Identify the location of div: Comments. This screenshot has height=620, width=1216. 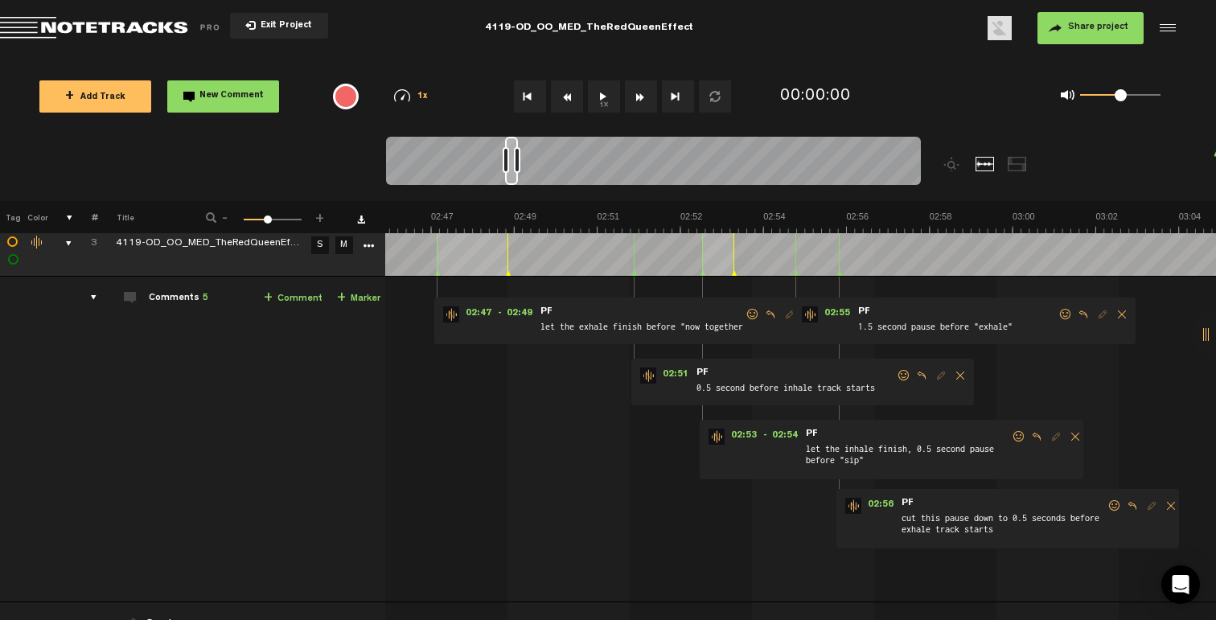
(179, 298).